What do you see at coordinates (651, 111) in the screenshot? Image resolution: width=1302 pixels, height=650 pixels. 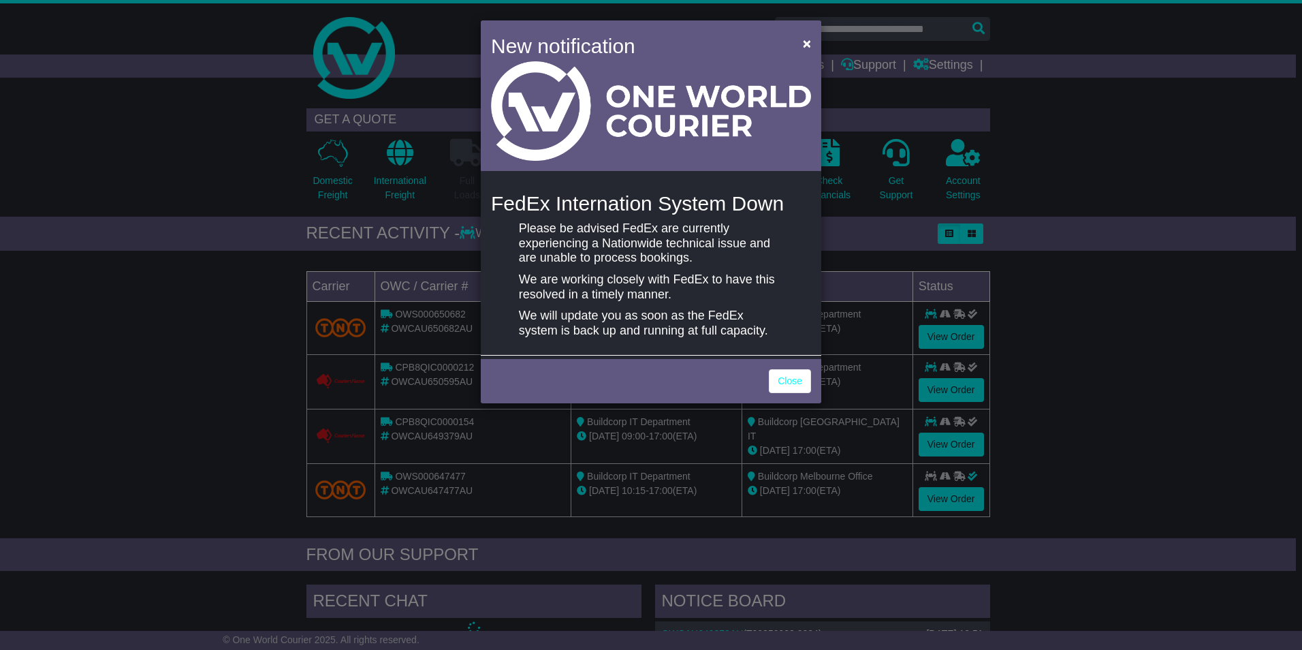 I see `img: Light` at bounding box center [651, 111].